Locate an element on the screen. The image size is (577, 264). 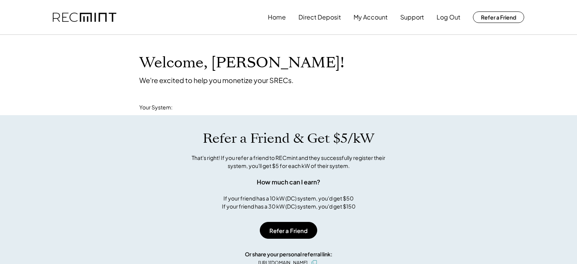
div: If your friend has a 10 kW (DC) system, you'd get $50 If your friend has a 30 kW (DC) system, you... is located at coordinates (289, 202).